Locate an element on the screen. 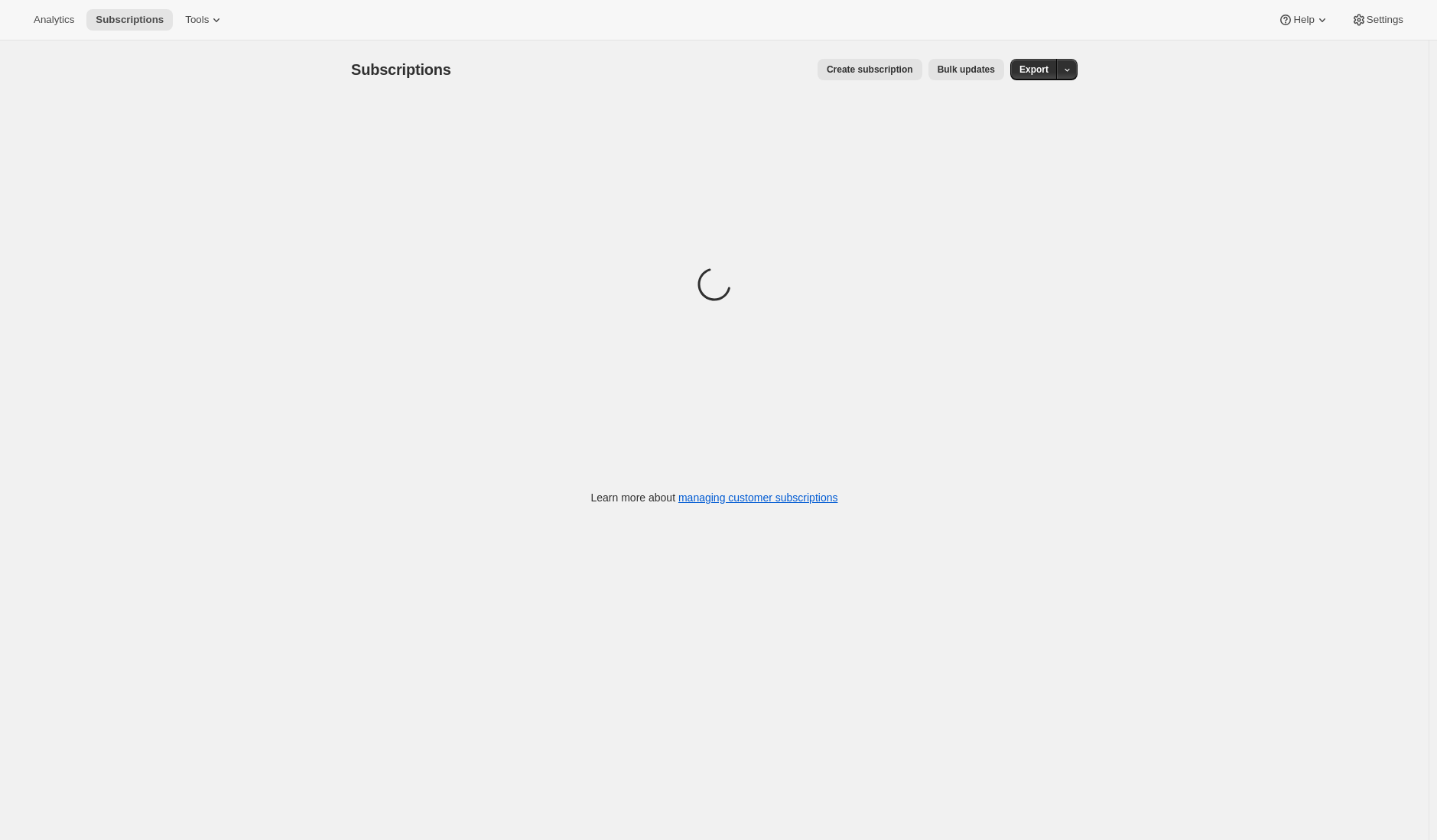 The height and width of the screenshot is (840, 1437). span: Create subscription is located at coordinates (870, 70).